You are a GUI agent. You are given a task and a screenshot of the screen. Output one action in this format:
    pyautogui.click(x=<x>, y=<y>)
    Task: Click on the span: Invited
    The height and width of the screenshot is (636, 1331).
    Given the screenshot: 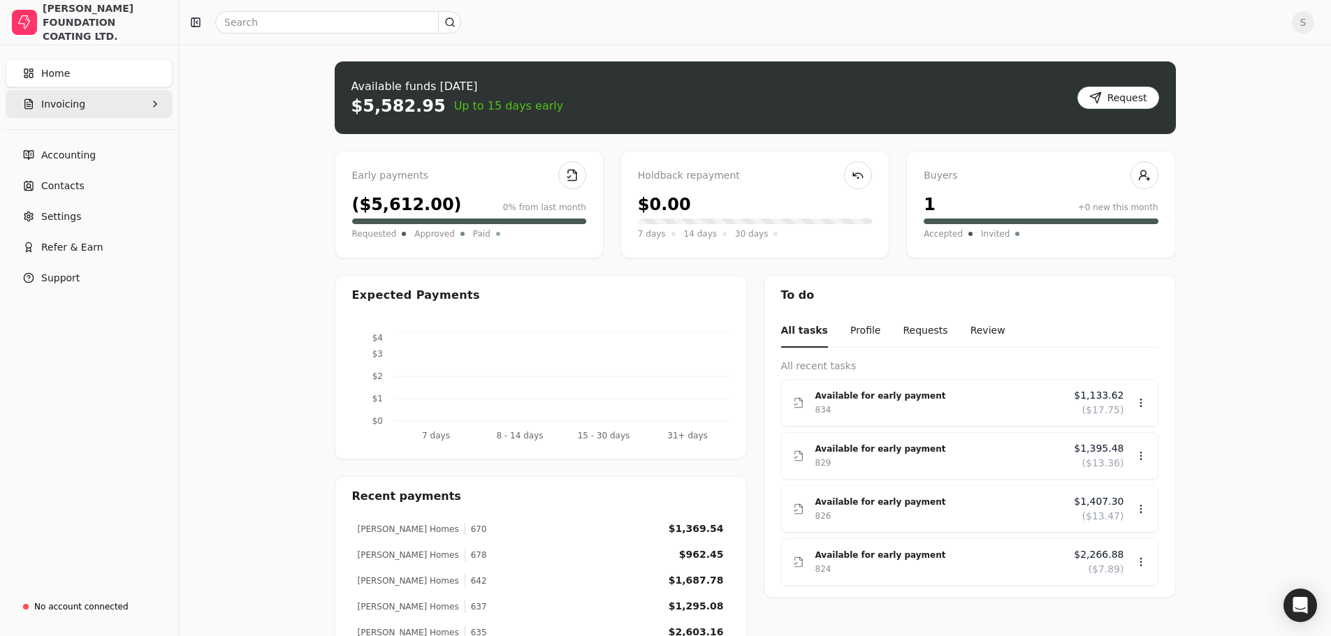 What is the action you would take?
    pyautogui.click(x=995, y=234)
    